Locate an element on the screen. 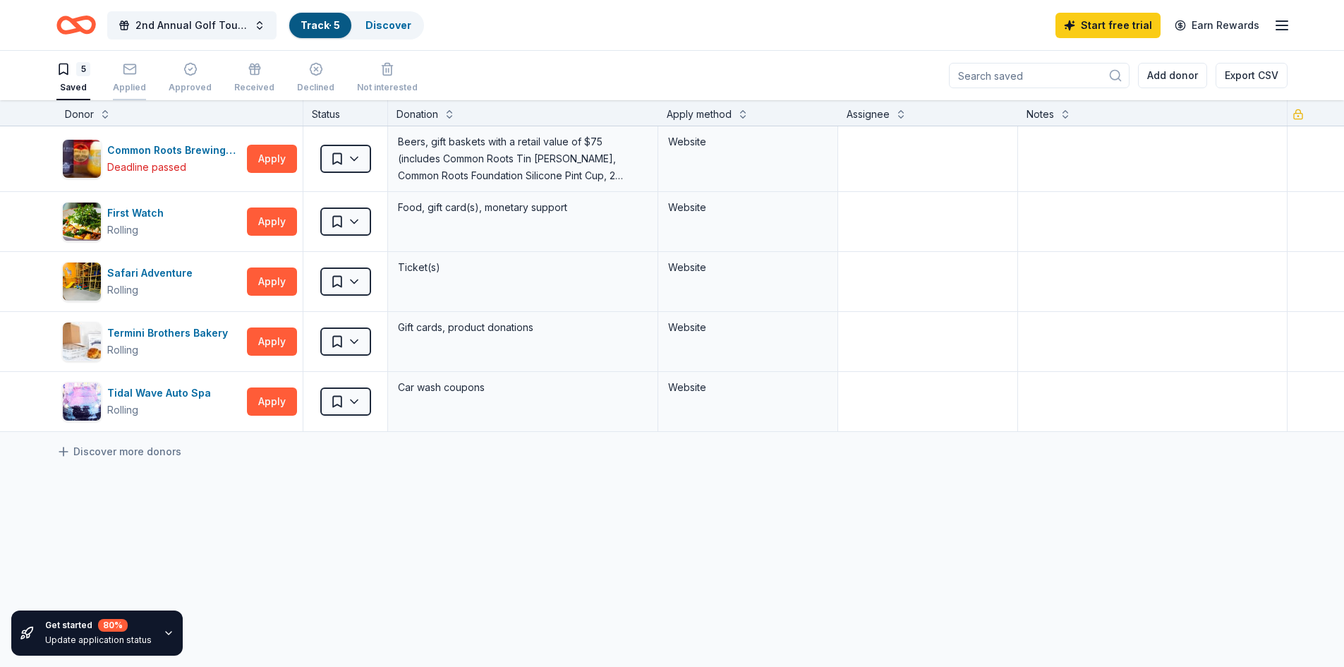 This screenshot has width=1344, height=667. a: Home is located at coordinates (76, 25).